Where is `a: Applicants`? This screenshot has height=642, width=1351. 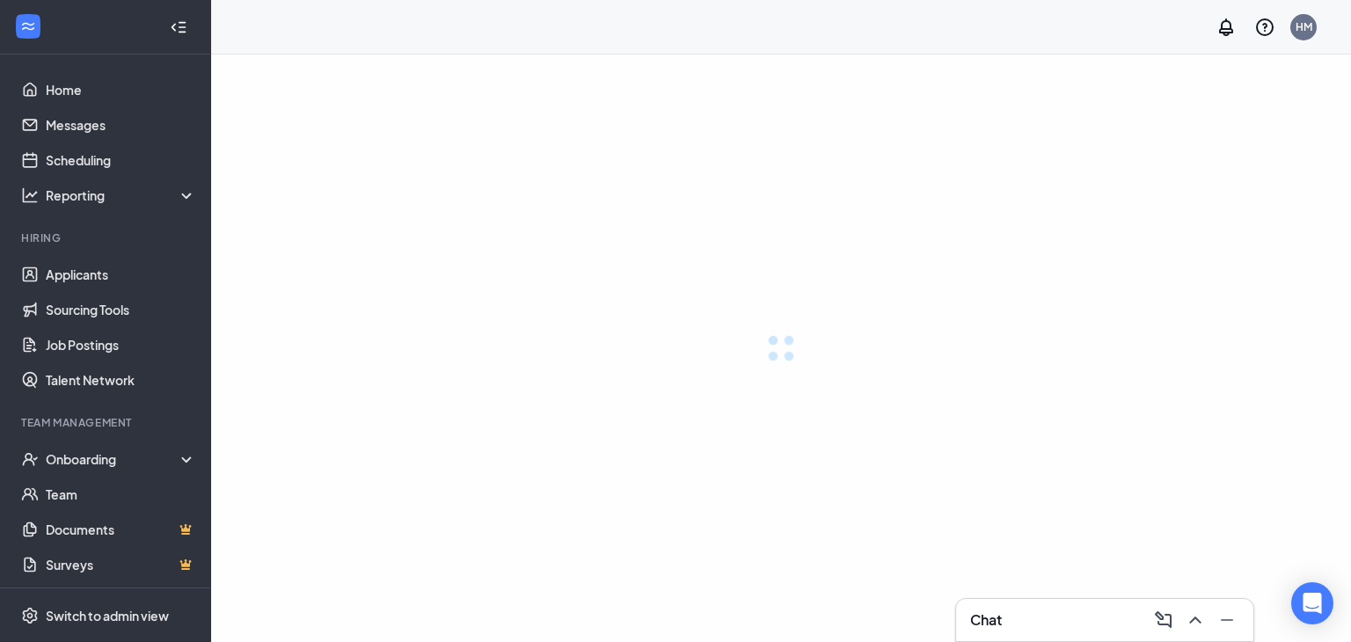 a: Applicants is located at coordinates (120, 274).